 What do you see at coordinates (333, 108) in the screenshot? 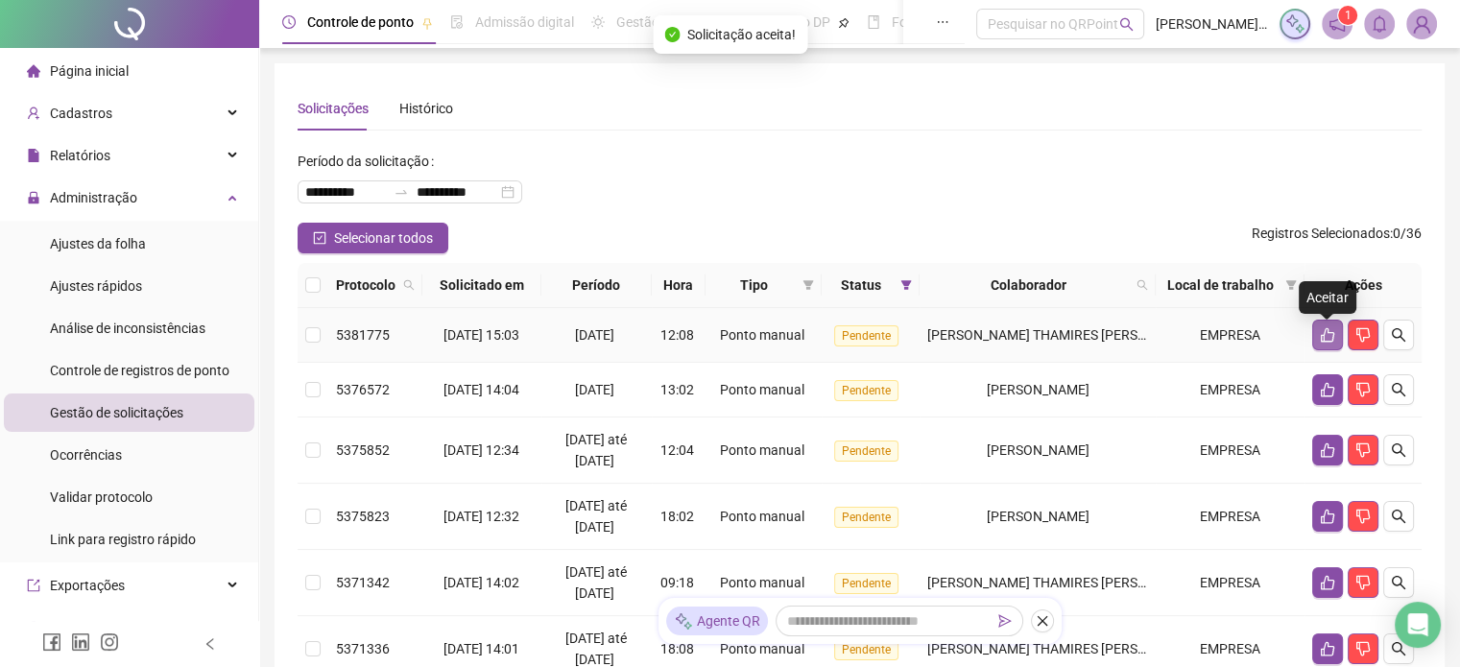
I see `div: Solicitações` at bounding box center [333, 108].